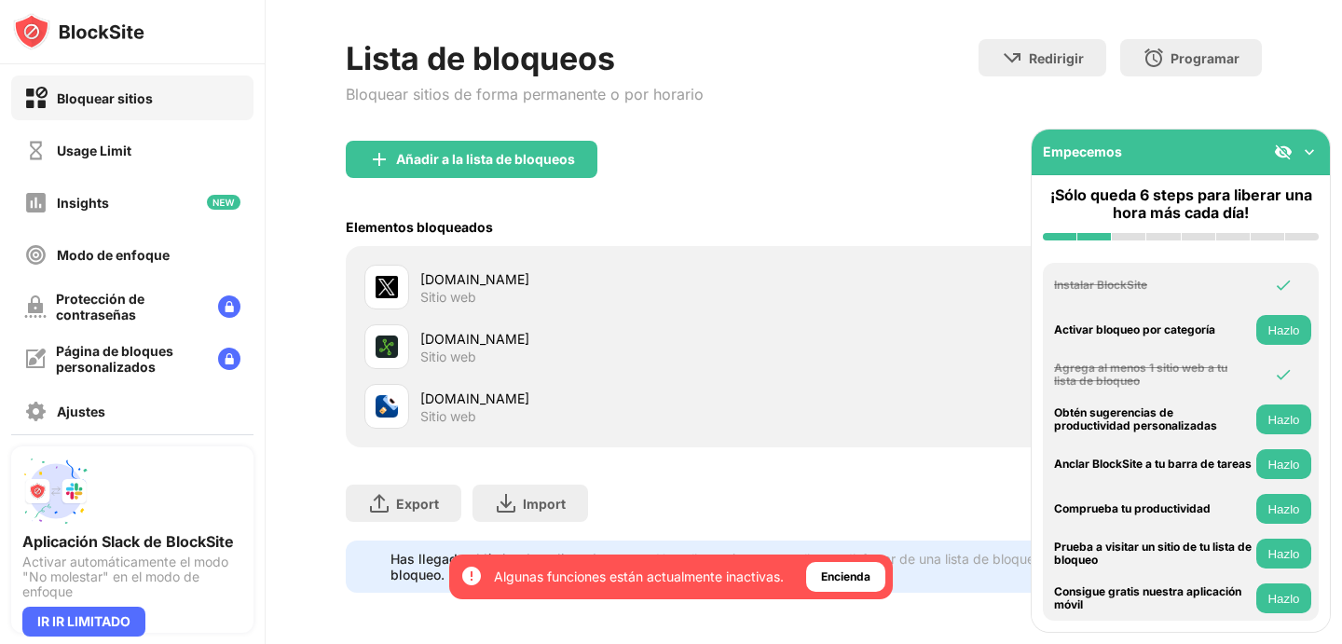 Image resolution: width=1342 pixels, height=644 pixels. What do you see at coordinates (35, 254) in the screenshot?
I see `img: focus-off.svg` at bounding box center [35, 254].